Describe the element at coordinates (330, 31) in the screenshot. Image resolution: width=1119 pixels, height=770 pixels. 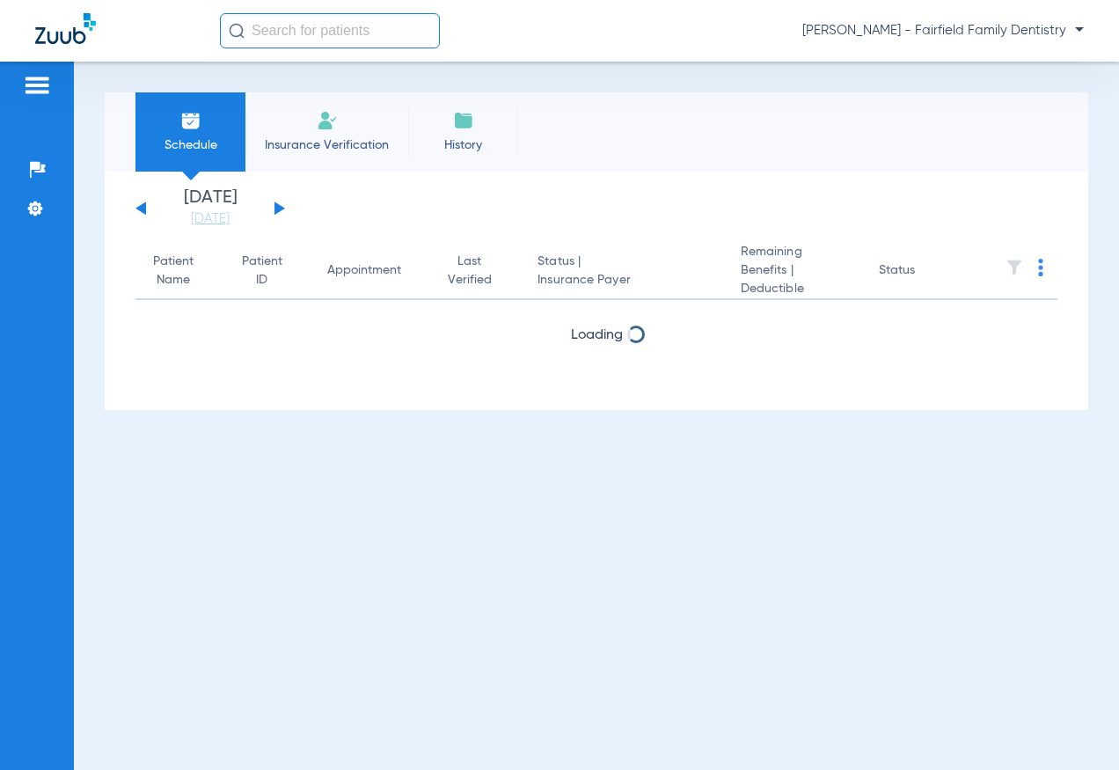
I see `input: Search for patients` at that location.